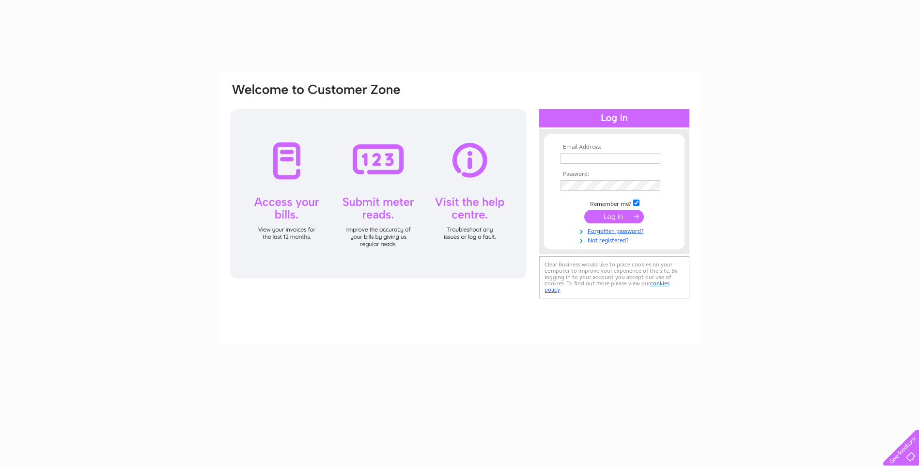 Image resolution: width=919 pixels, height=466 pixels. Describe the element at coordinates (614, 203) in the screenshot. I see `td: Remember me?` at that location.